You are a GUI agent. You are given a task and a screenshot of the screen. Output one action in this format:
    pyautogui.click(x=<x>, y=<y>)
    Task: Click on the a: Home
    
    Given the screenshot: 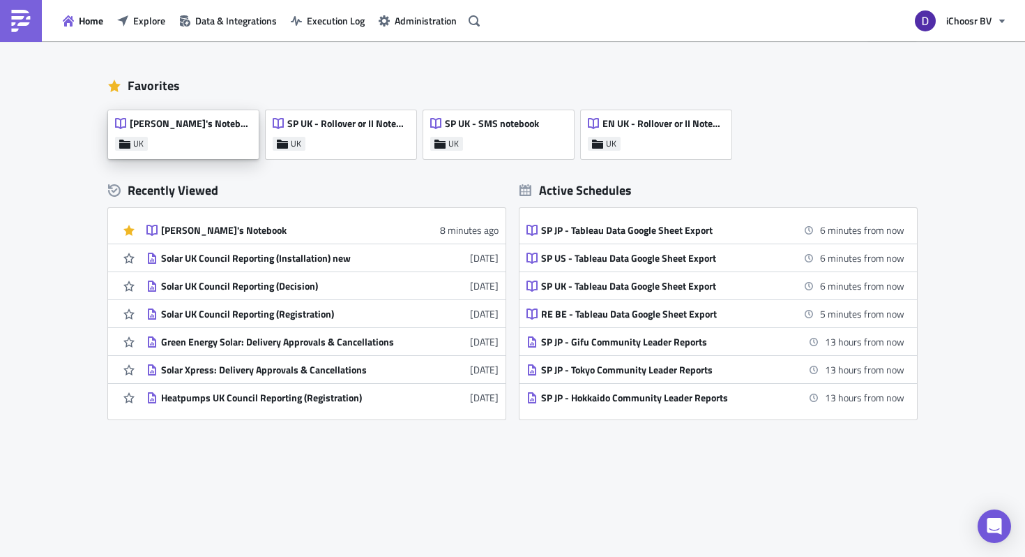 What is the action you would take?
    pyautogui.click(x=83, y=20)
    